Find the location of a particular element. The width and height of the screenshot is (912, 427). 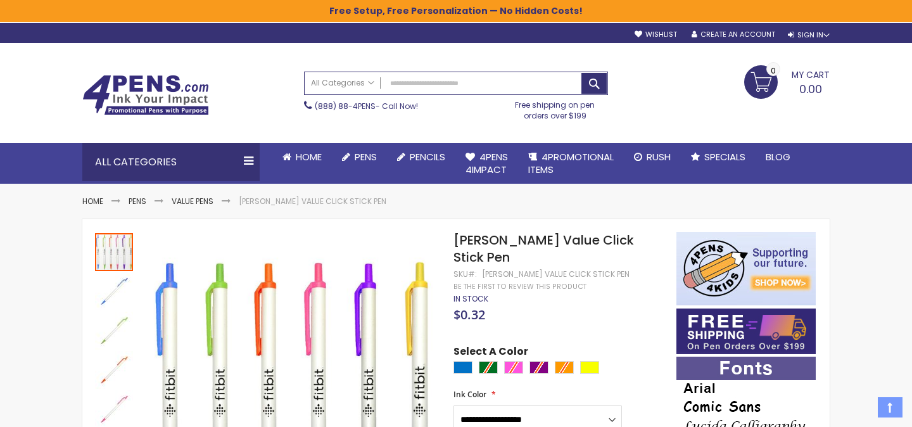

div: Free shipping on pen orders over $199 is located at coordinates (555, 108).